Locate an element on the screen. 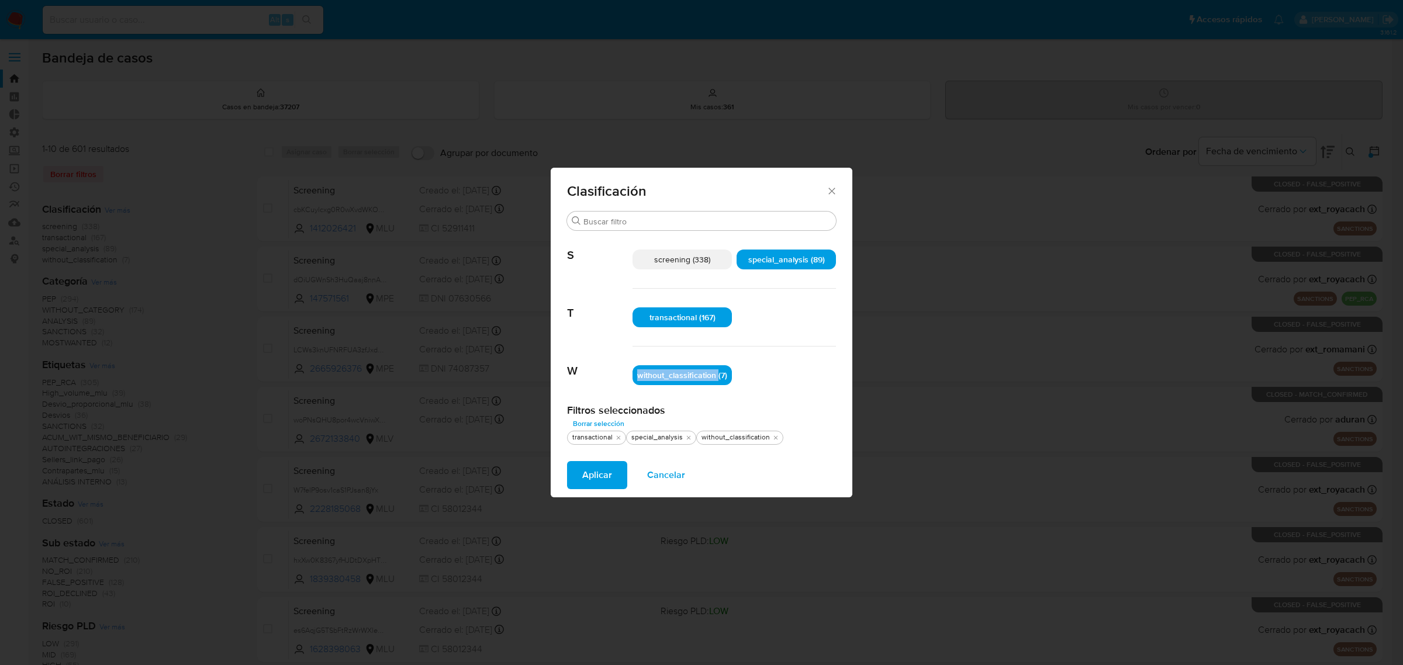 This screenshot has width=1403, height=665. h2: Filtros seleccionados is located at coordinates (702, 410).